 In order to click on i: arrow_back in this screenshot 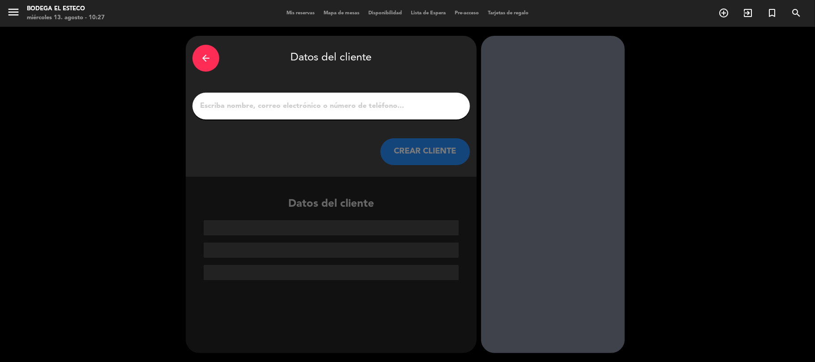, I will do `click(206, 58)`.